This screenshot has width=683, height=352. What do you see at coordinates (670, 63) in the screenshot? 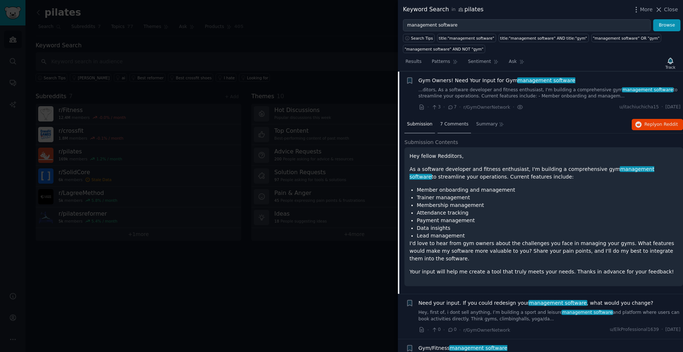
I see `button: Track` at bounding box center [670, 63].